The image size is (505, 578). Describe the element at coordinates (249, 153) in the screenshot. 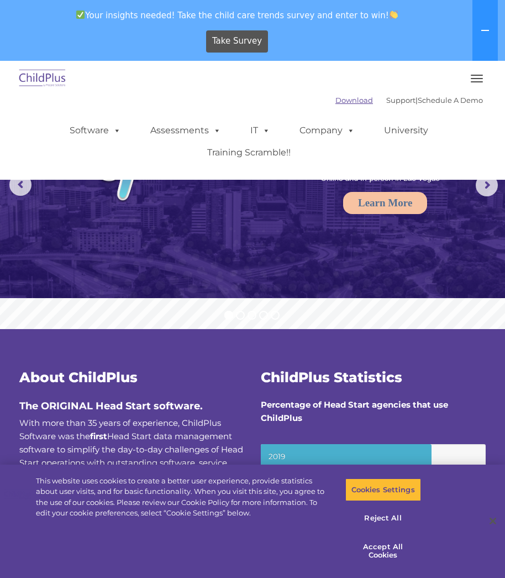

I see `a: Training Scramble!!` at that location.